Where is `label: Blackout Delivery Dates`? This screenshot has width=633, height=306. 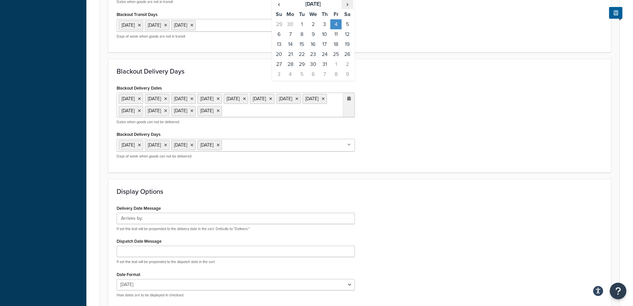
label: Blackout Delivery Dates is located at coordinates (139, 88).